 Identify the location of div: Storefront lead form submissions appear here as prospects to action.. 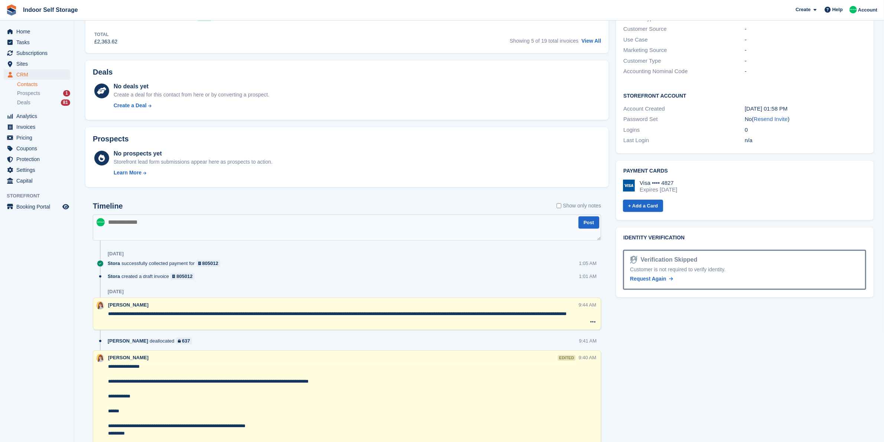
(193, 162).